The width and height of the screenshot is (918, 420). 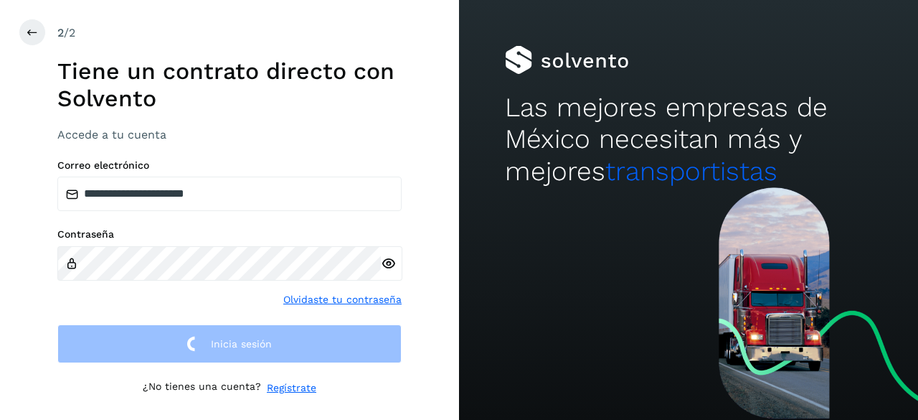 I want to click on p: ¿No tienes una cuenta?, so click(x=202, y=387).